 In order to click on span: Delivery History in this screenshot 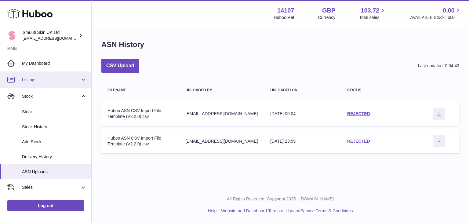, I will do `click(54, 157)`.